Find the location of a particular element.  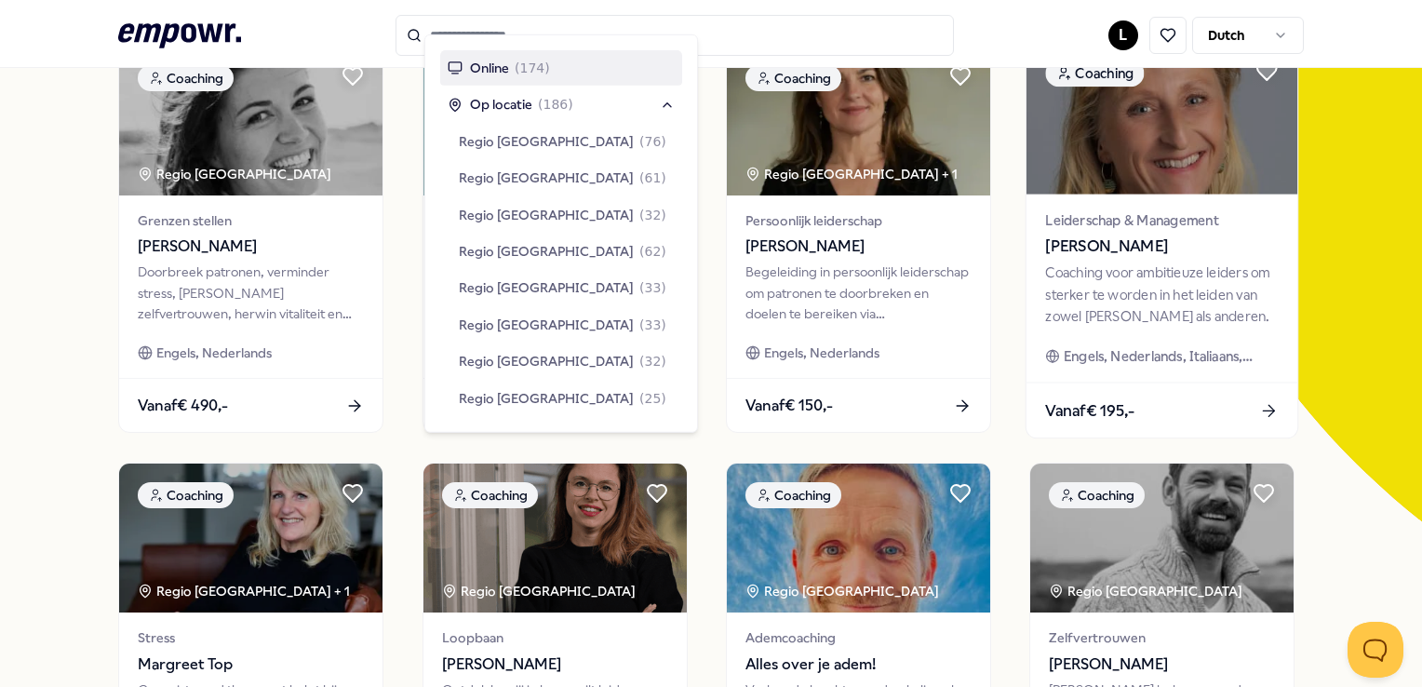

span: Engels, Nederlands, Italiaans, Zweeds is located at coordinates (1171, 356).